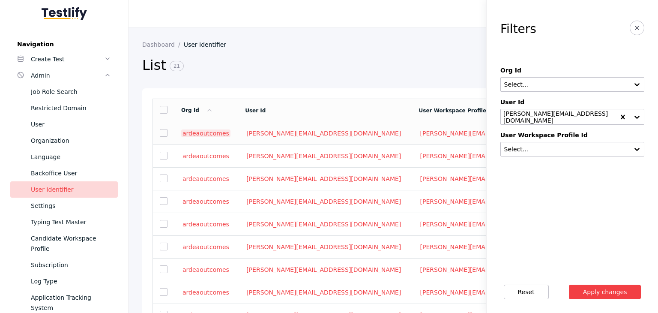  I want to click on a: Job Role Search, so click(64, 92).